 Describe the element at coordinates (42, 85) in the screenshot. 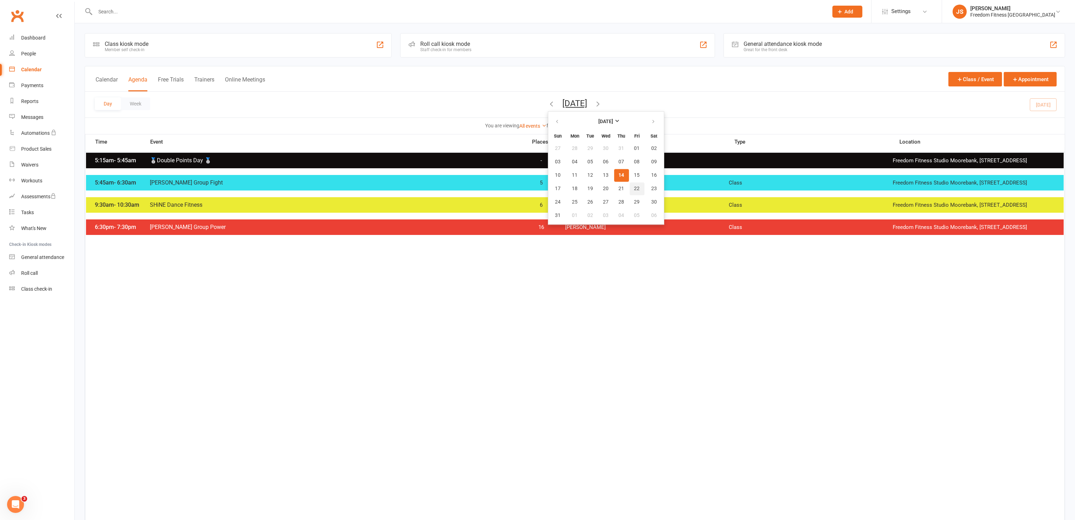

I see `a: Payments` at that location.